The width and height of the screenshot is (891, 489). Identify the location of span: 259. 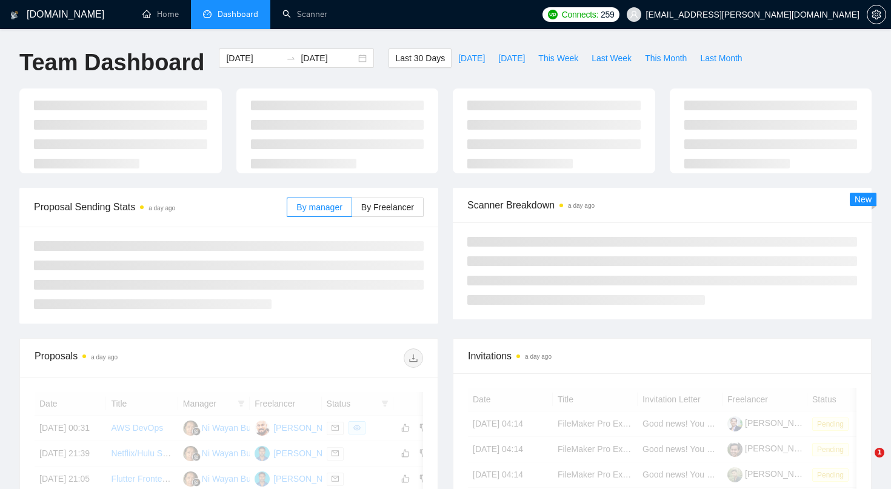
(607, 15).